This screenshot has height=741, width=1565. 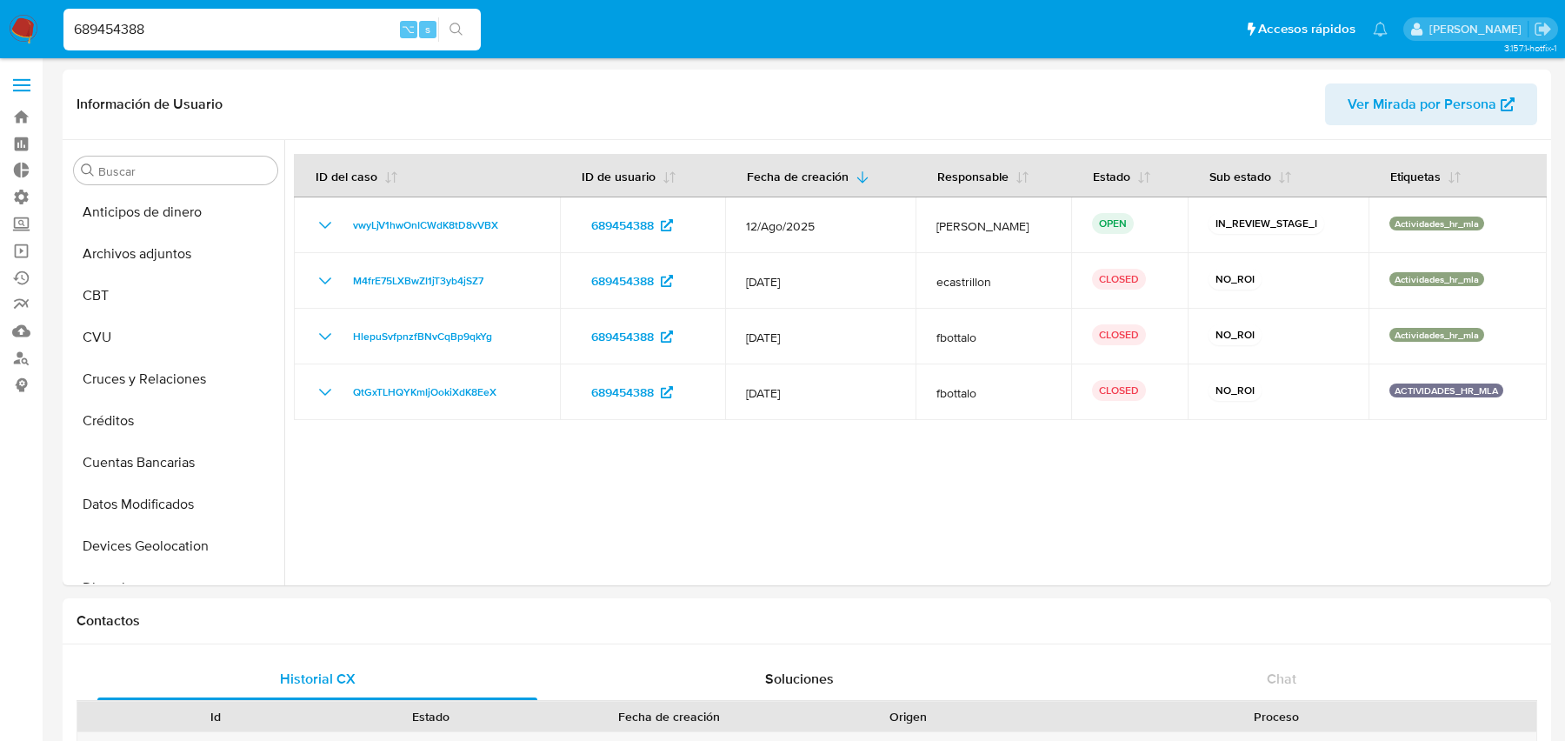 I want to click on span: s, so click(x=428, y=29).